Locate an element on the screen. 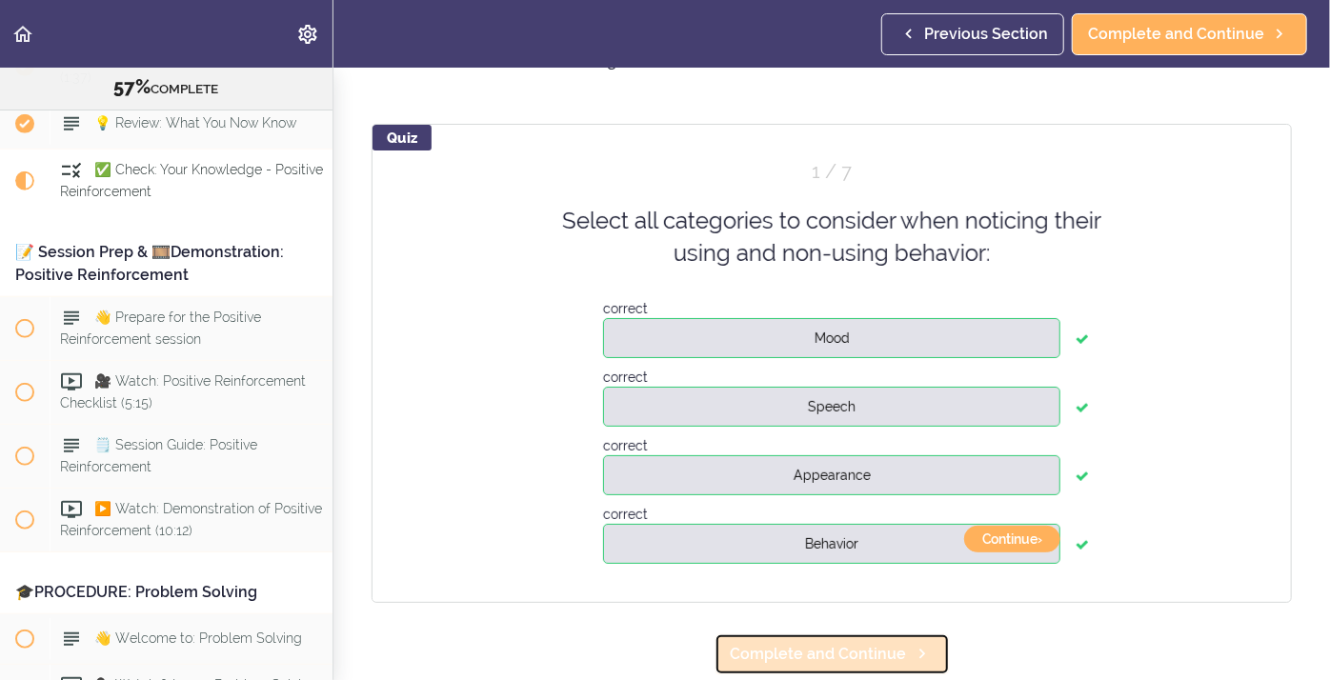  a: Previous Section is located at coordinates (973, 34).